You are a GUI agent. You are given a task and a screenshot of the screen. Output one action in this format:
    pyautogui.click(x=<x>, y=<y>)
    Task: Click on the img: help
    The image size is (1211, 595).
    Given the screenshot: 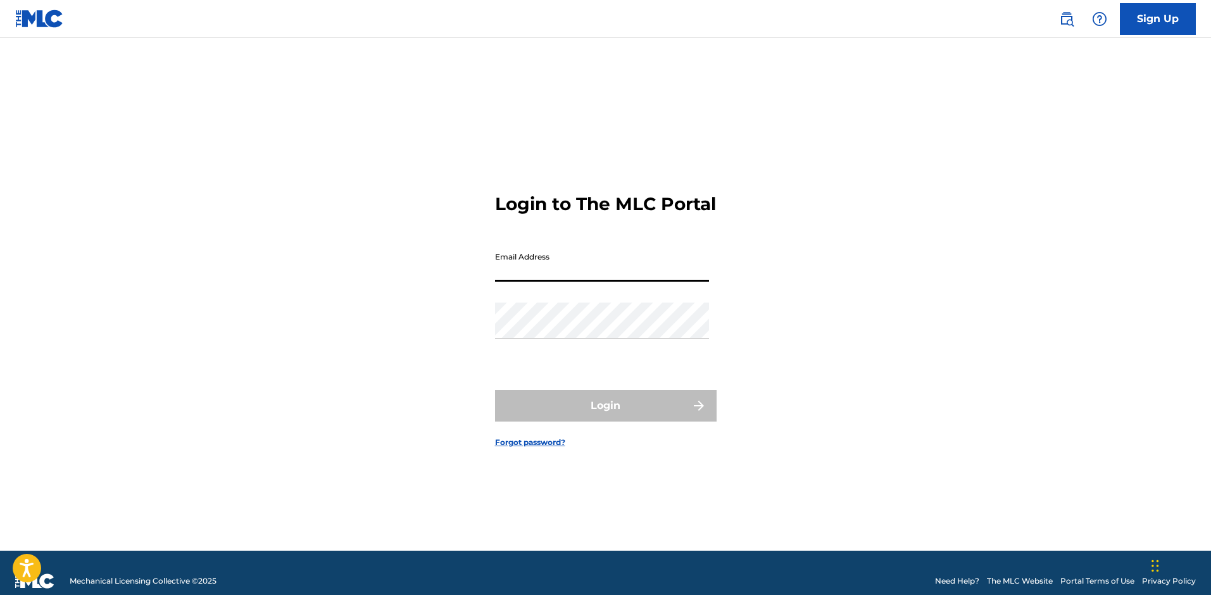 What is the action you would take?
    pyautogui.click(x=1100, y=19)
    